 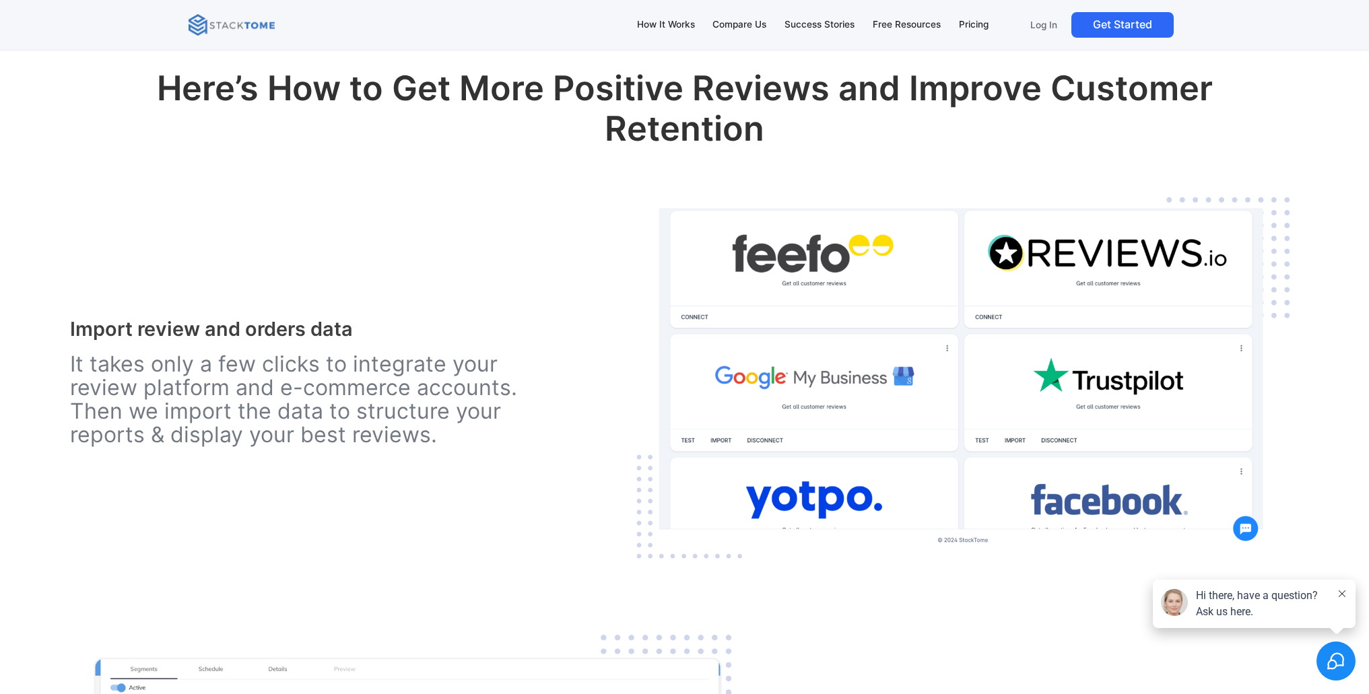 What do you see at coordinates (907, 25) in the screenshot?
I see `div: Free Resources` at bounding box center [907, 25].